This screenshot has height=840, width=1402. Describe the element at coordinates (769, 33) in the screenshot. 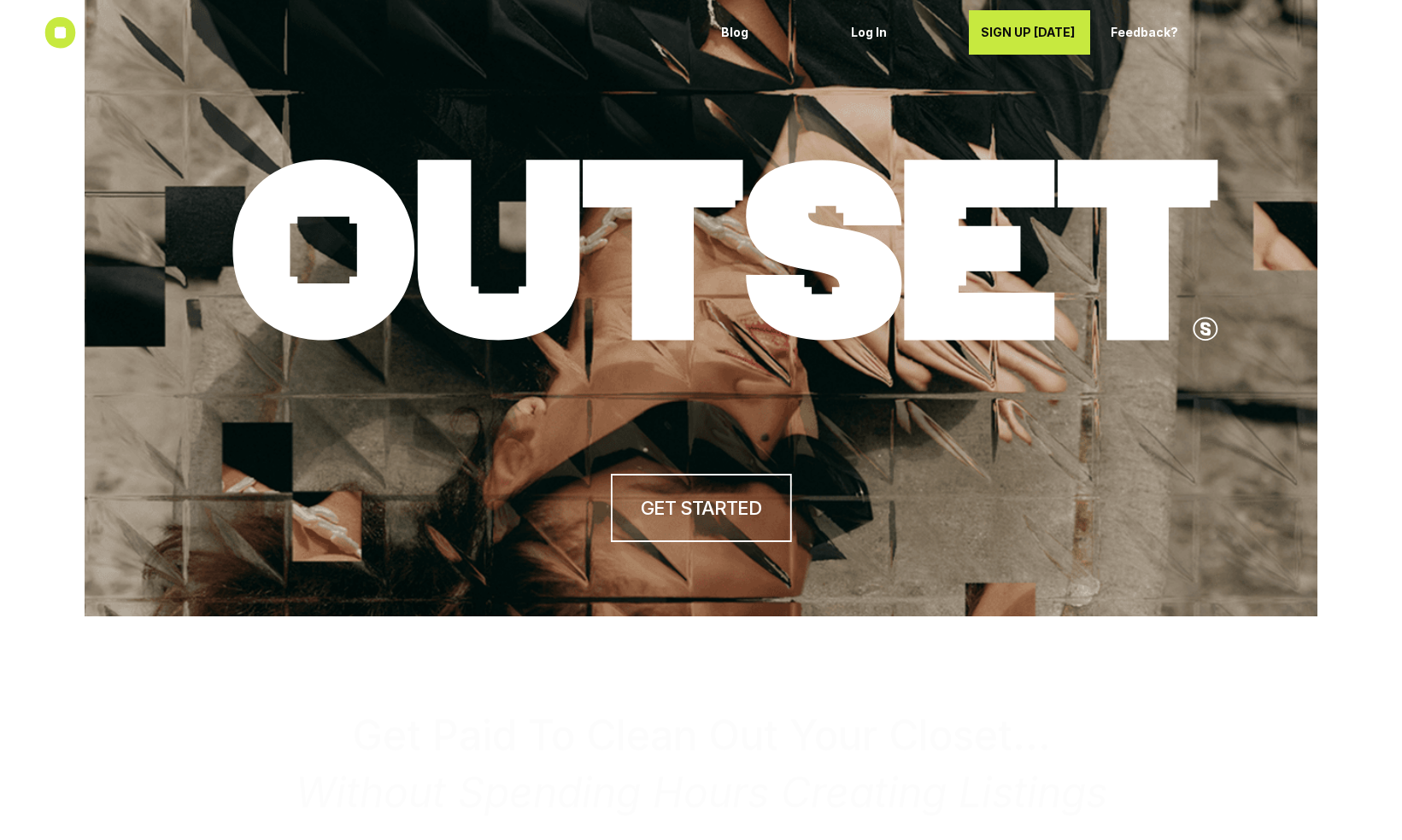

I see `p: Blog` at that location.